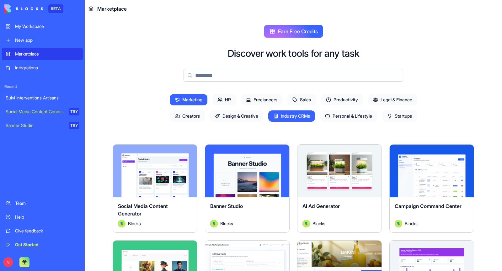 The height and width of the screenshot is (271, 502). Describe the element at coordinates (42, 217) in the screenshot. I see `a: Help` at that location.